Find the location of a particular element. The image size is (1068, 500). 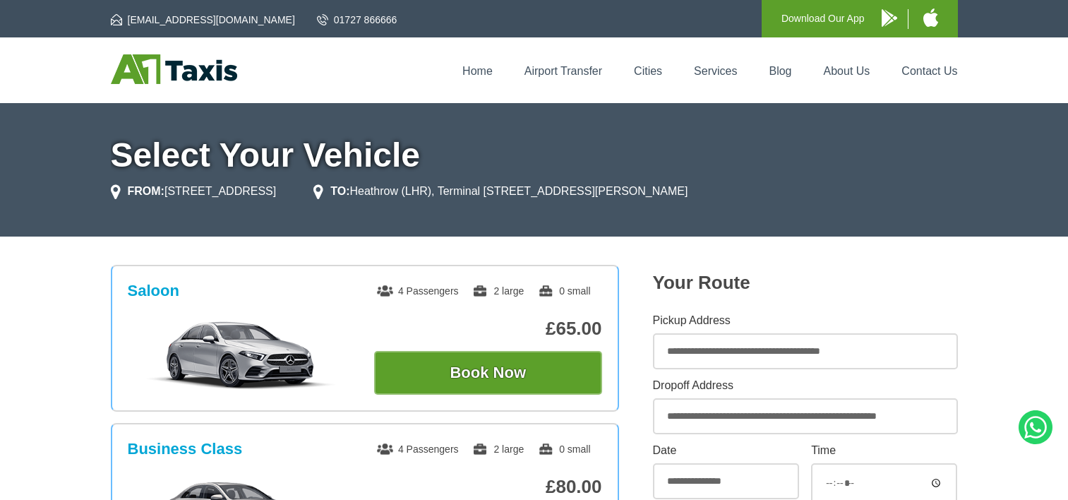

img: A1 Taxis iPhone App is located at coordinates (930, 18).